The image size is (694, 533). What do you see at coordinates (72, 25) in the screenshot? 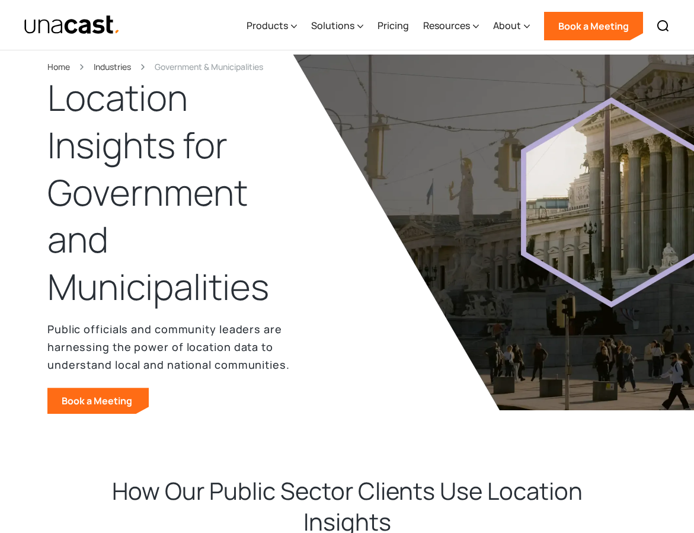
I see `a: home` at bounding box center [72, 25].